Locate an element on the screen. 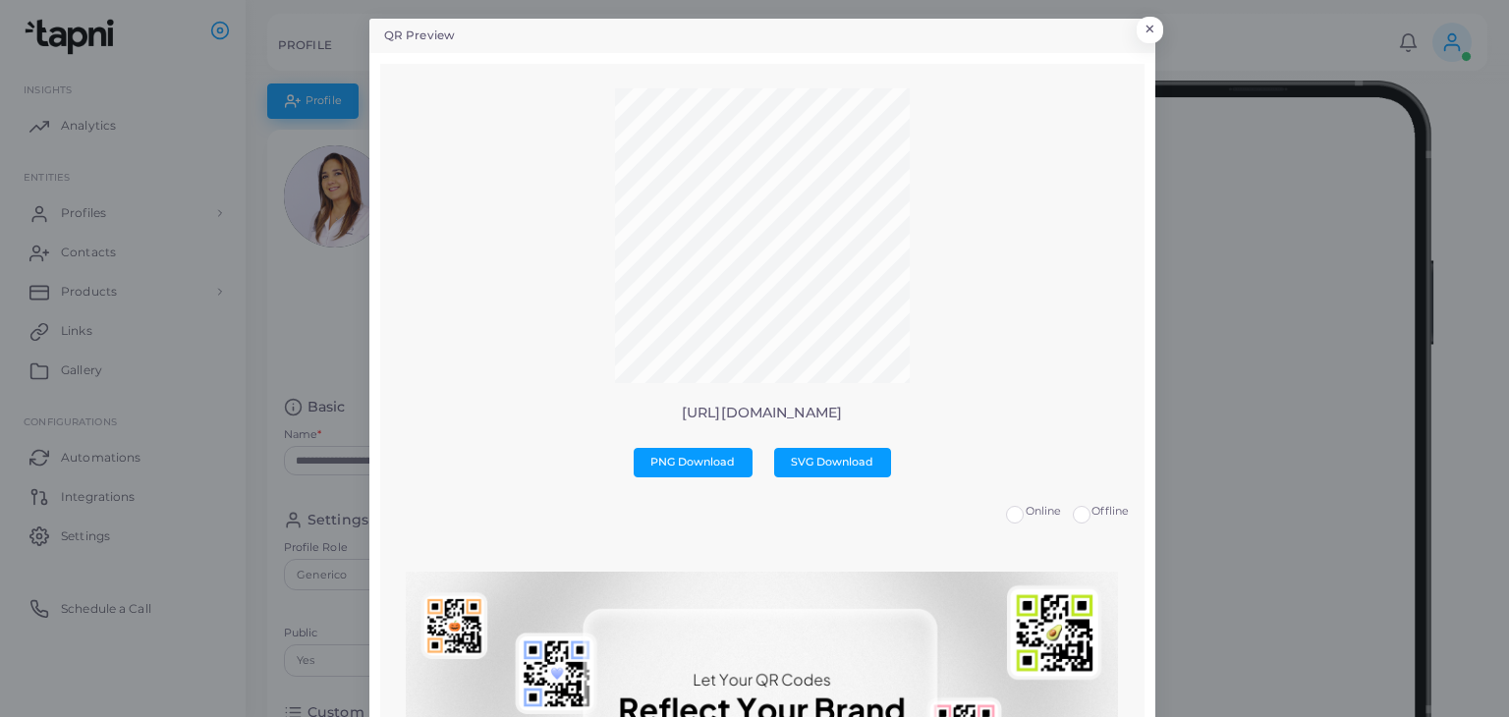 The height and width of the screenshot is (717, 1509). h5: QR Preview is located at coordinates (420, 35).